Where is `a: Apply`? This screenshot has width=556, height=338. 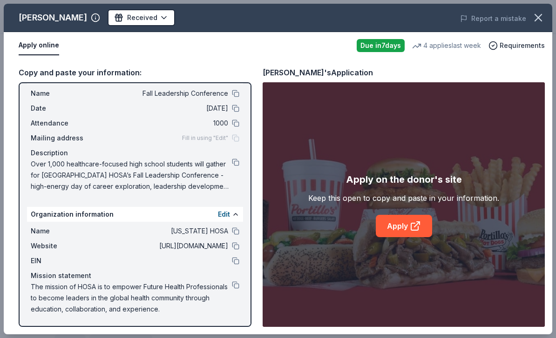 a: Apply is located at coordinates (403, 226).